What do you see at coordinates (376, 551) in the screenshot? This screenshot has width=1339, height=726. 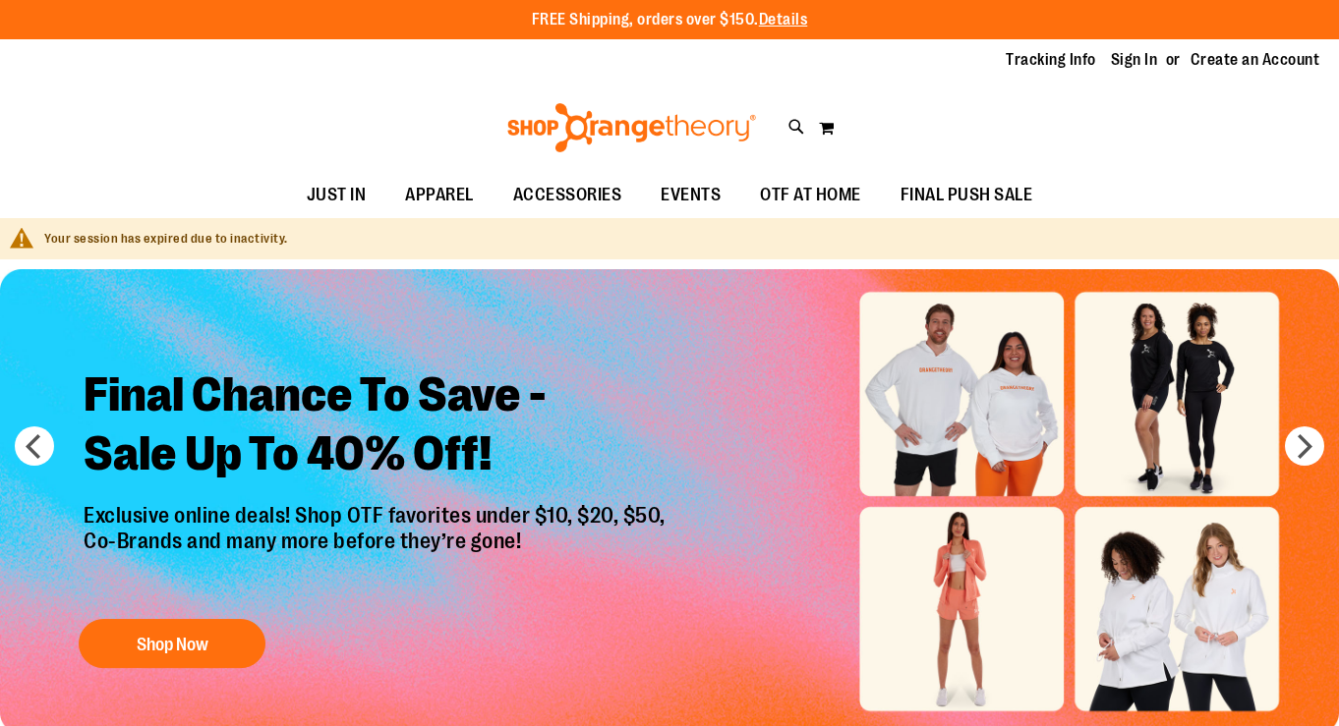 I see `p: Exclusive online deals! Shop OTF favorites under $10, $20, $50, Co-Brands and many more before th...` at bounding box center [376, 551].